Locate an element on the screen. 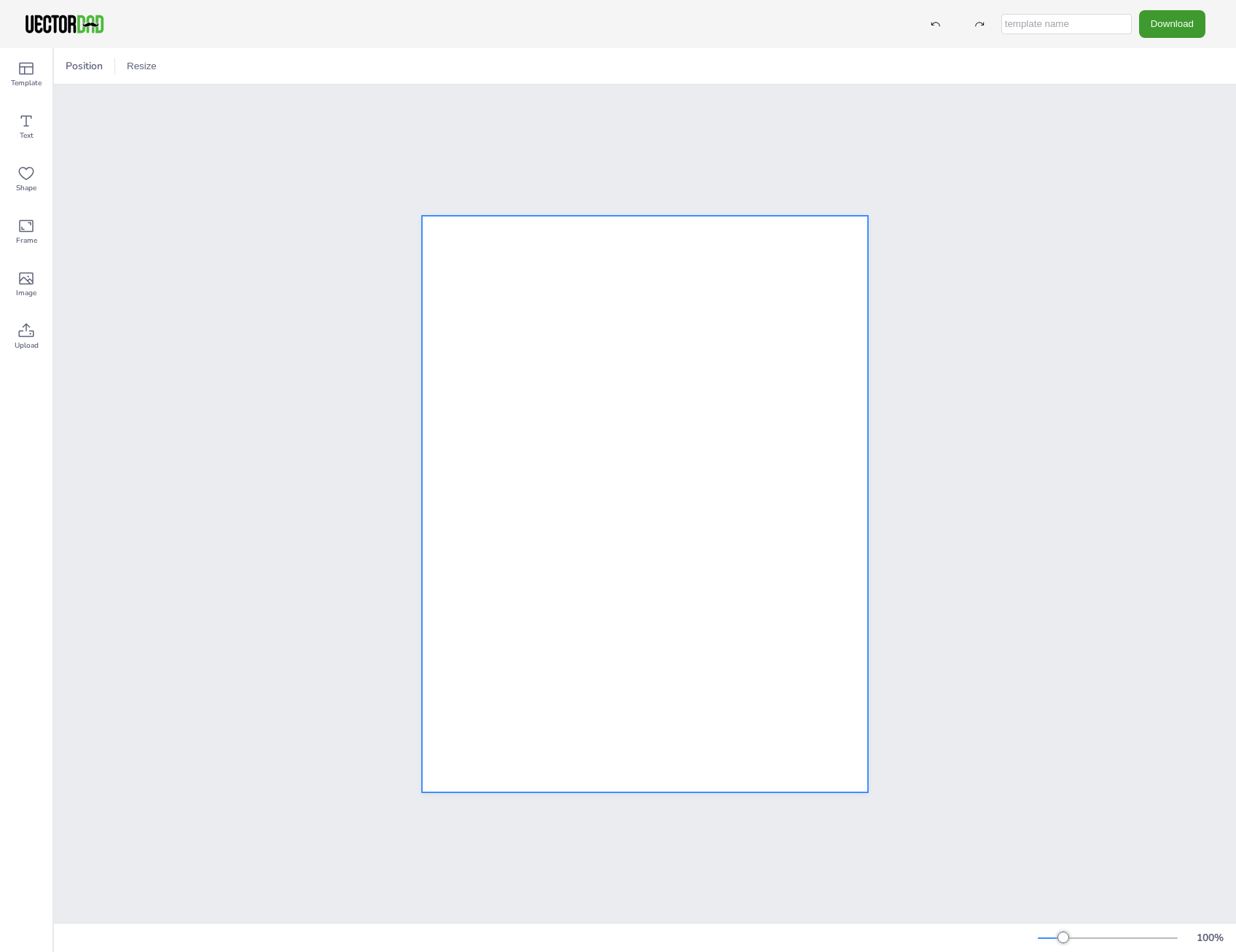 This screenshot has width=1236, height=952. button: Download is located at coordinates (1172, 23).